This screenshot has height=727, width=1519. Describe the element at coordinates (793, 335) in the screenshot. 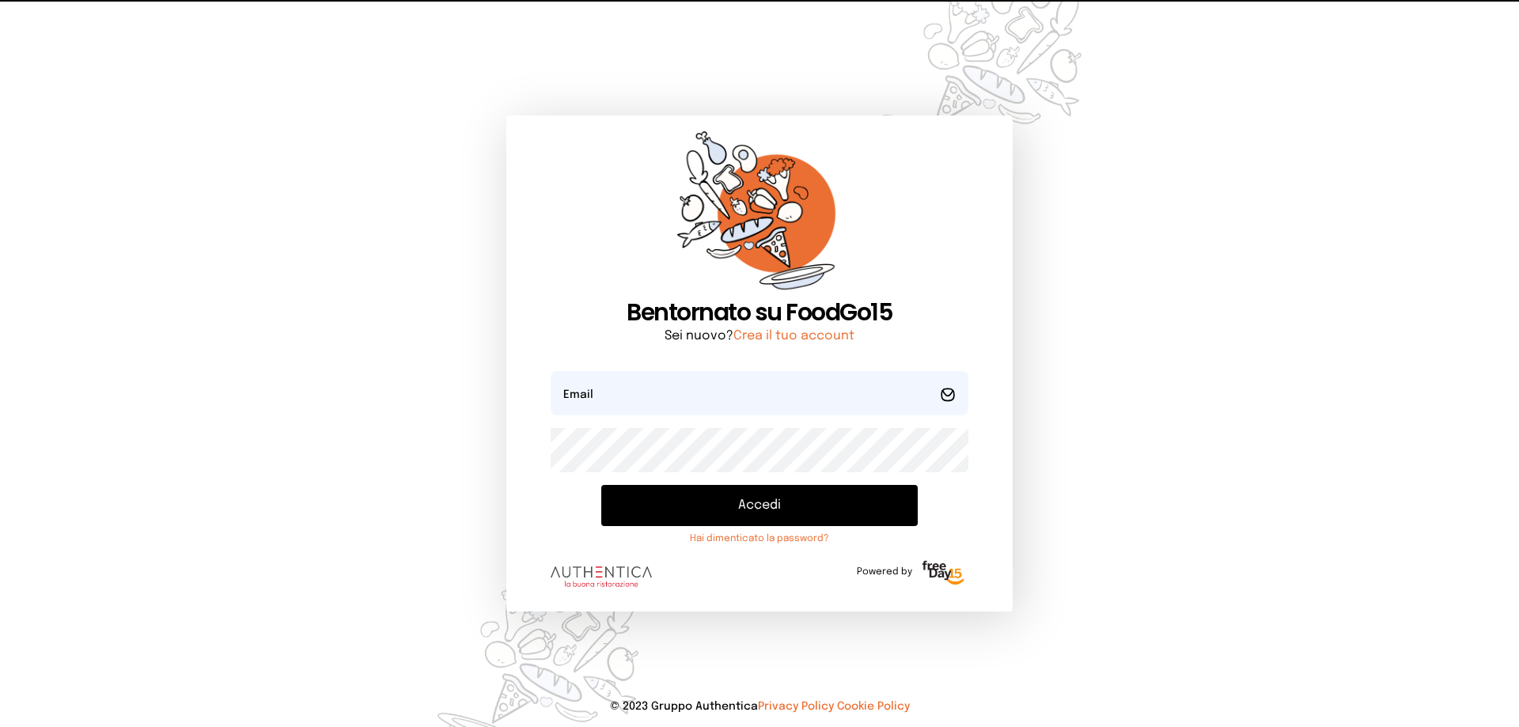

I see `a: Crea il tuo account` at that location.